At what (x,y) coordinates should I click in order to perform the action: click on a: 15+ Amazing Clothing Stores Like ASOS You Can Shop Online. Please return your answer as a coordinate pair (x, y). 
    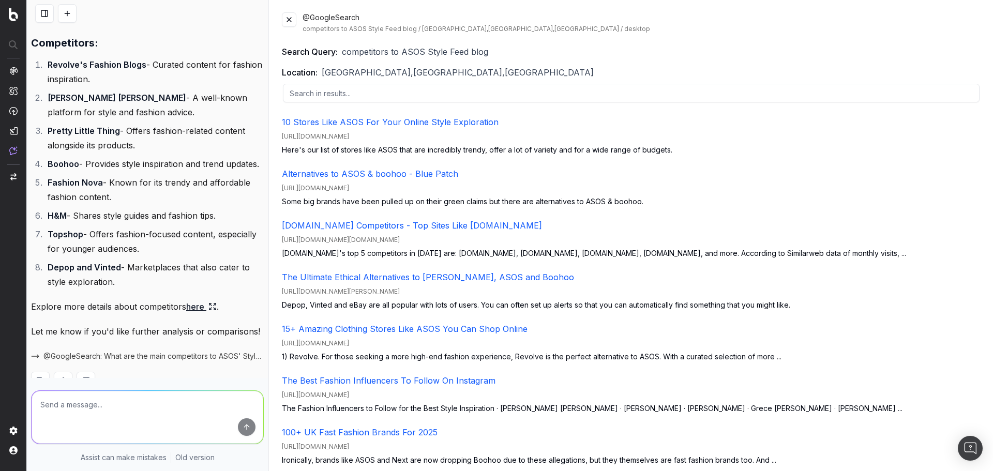
    Looking at the image, I should click on (404, 329).